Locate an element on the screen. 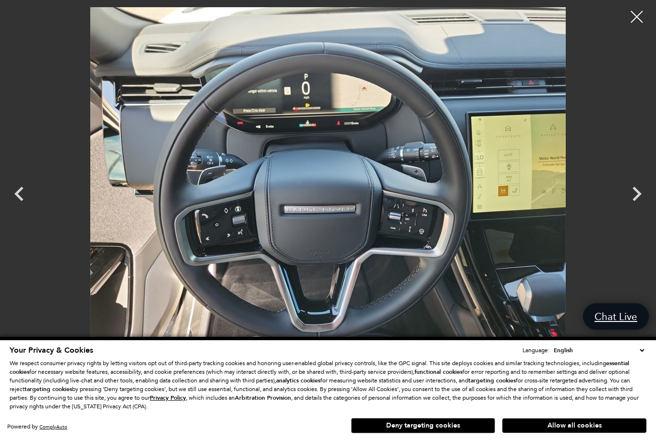 The image size is (656, 440). button: Deny targeting cookies is located at coordinates (423, 426).